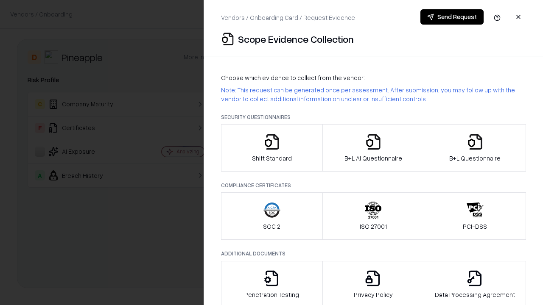 Image resolution: width=543 pixels, height=305 pixels. I want to click on p: Shift Standard, so click(272, 158).